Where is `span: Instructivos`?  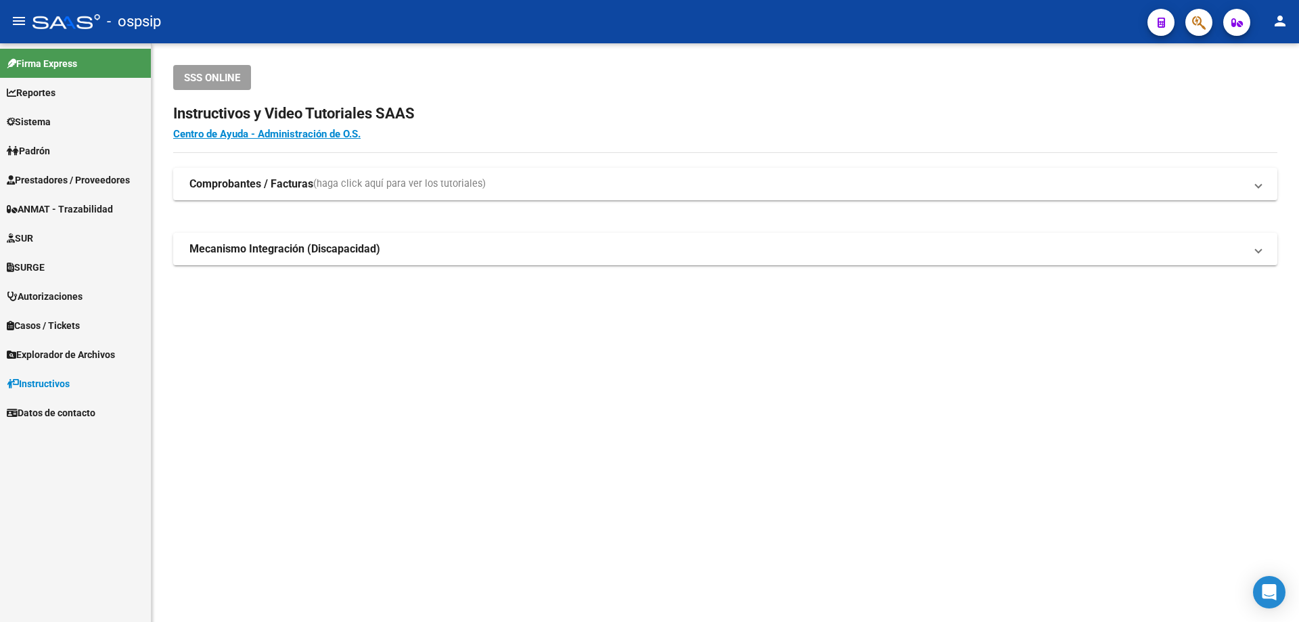 span: Instructivos is located at coordinates (38, 383).